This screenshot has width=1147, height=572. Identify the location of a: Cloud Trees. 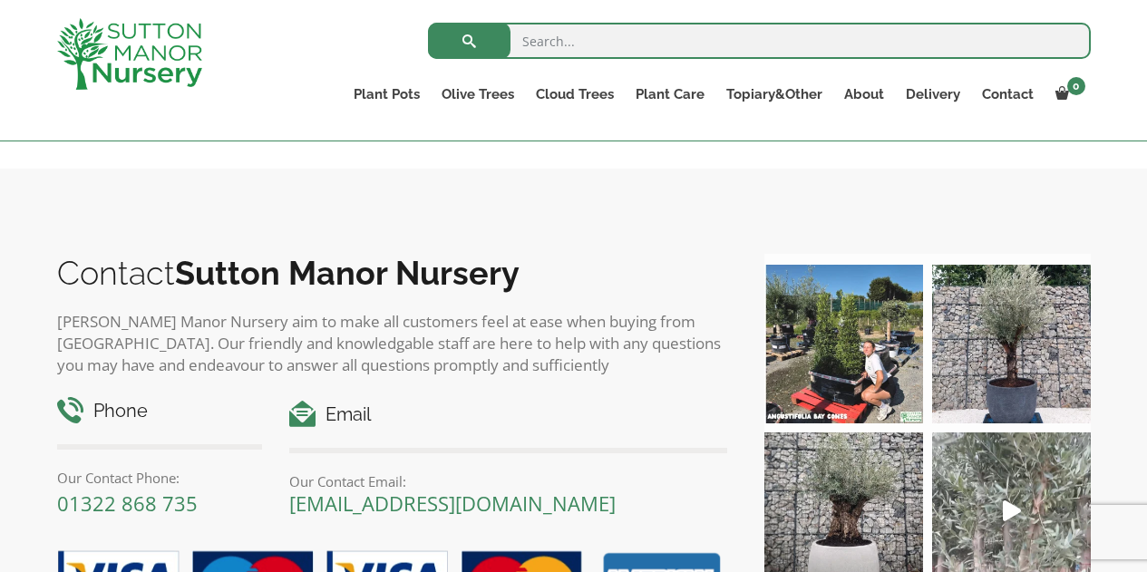
(575, 94).